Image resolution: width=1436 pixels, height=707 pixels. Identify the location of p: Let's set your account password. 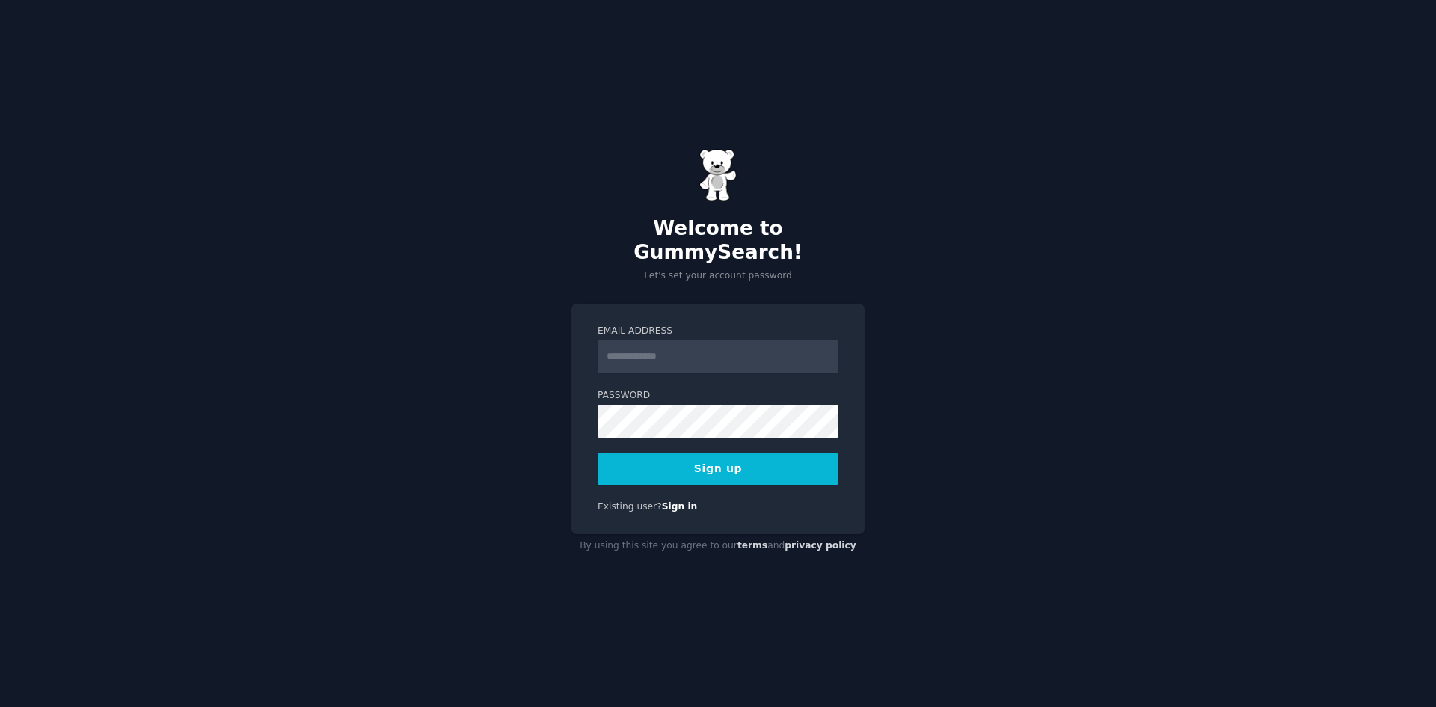
(718, 276).